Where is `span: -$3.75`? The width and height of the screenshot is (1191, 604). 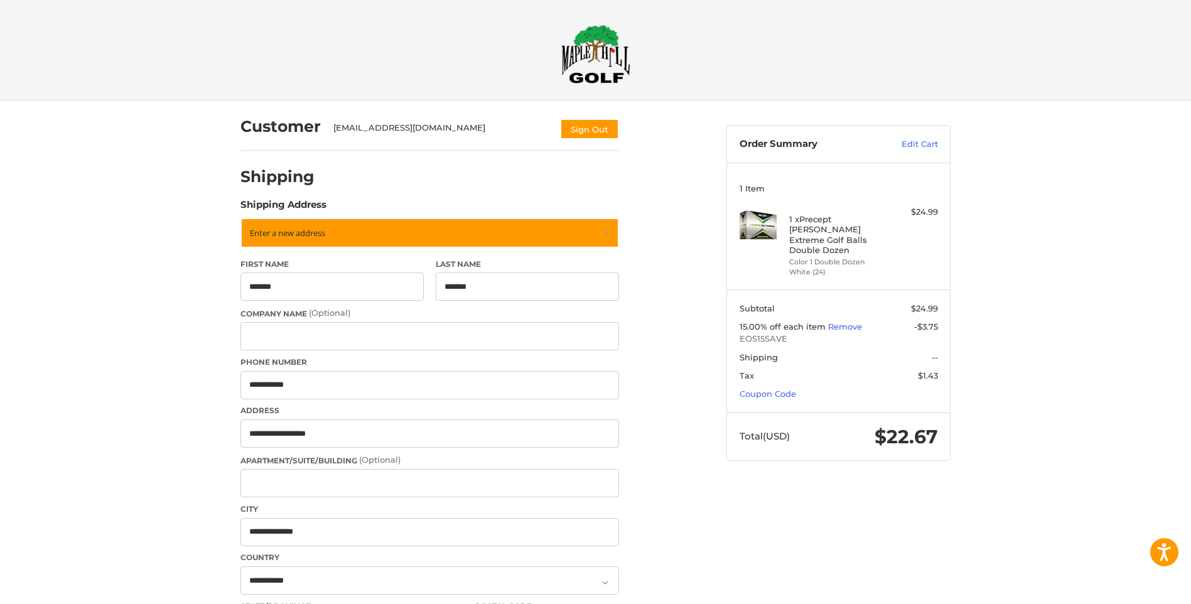 span: -$3.75 is located at coordinates (926, 327).